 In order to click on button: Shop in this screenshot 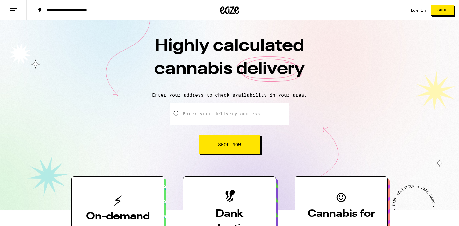, I will do `click(442, 10)`.